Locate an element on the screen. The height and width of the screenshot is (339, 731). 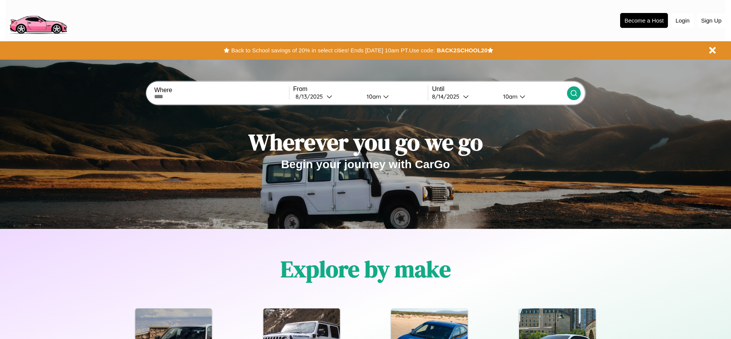
label: Where is located at coordinates (221, 90).